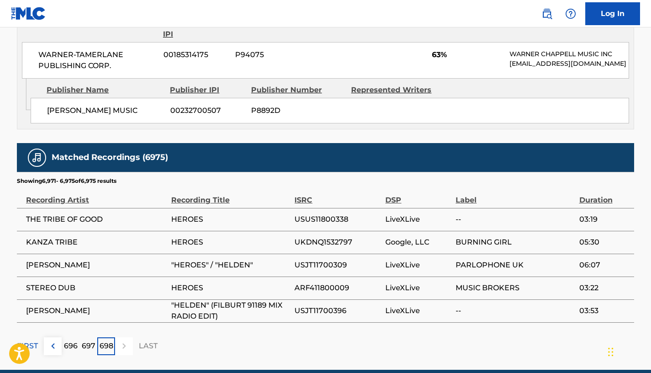 This screenshot has width=651, height=373. Describe the element at coordinates (418, 195) in the screenshot. I see `div: DSP` at that location.